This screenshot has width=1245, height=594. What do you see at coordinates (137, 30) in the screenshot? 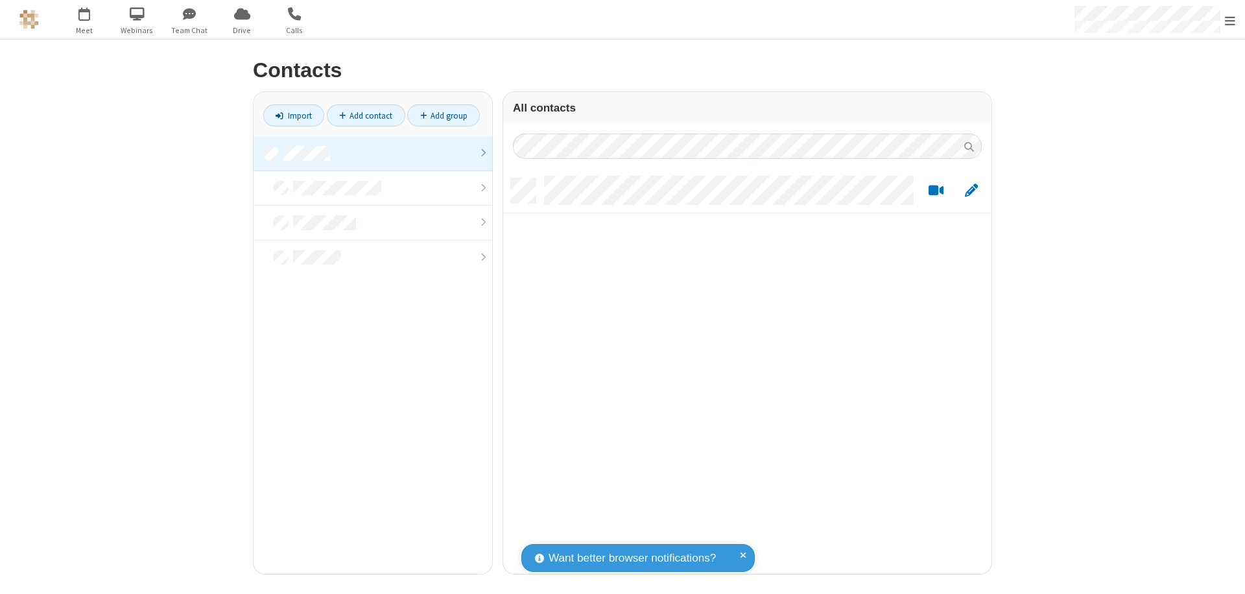
I see `span: Webinars` at bounding box center [137, 30].